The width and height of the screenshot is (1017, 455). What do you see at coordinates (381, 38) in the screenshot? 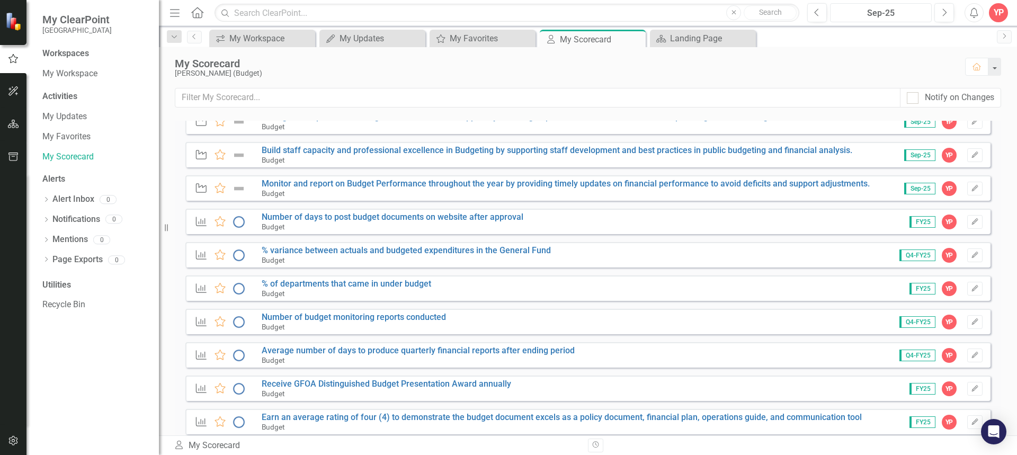
I see `div: My Updates` at bounding box center [381, 38].